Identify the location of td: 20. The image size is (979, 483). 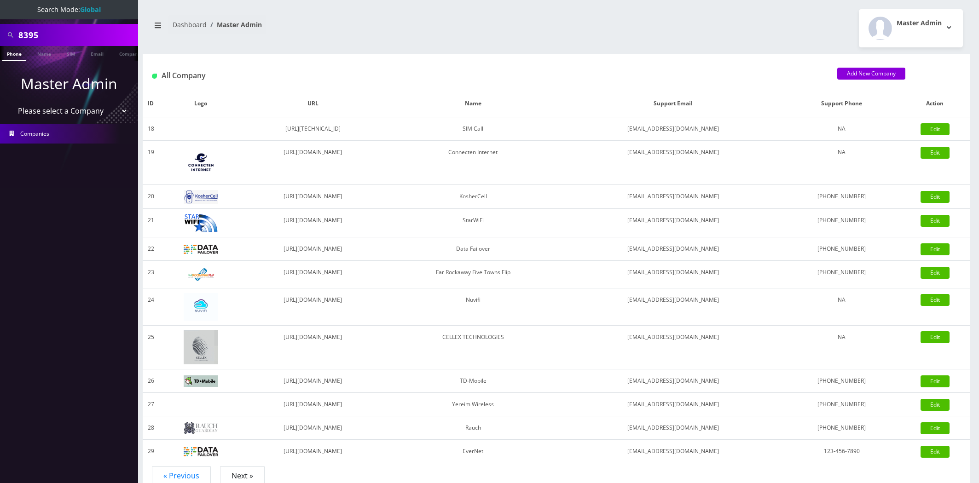
(151, 197).